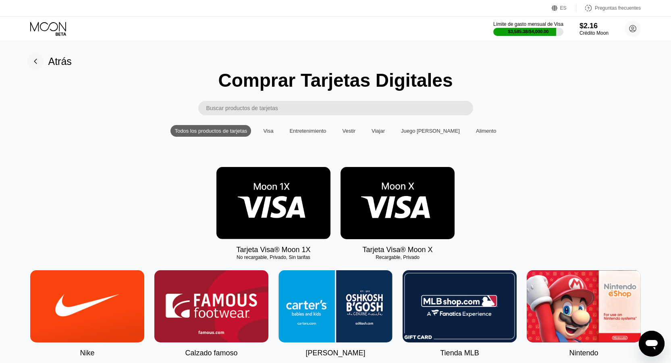 This screenshot has width=671, height=363. I want to click on font: $3,585.38, so click(518, 31).